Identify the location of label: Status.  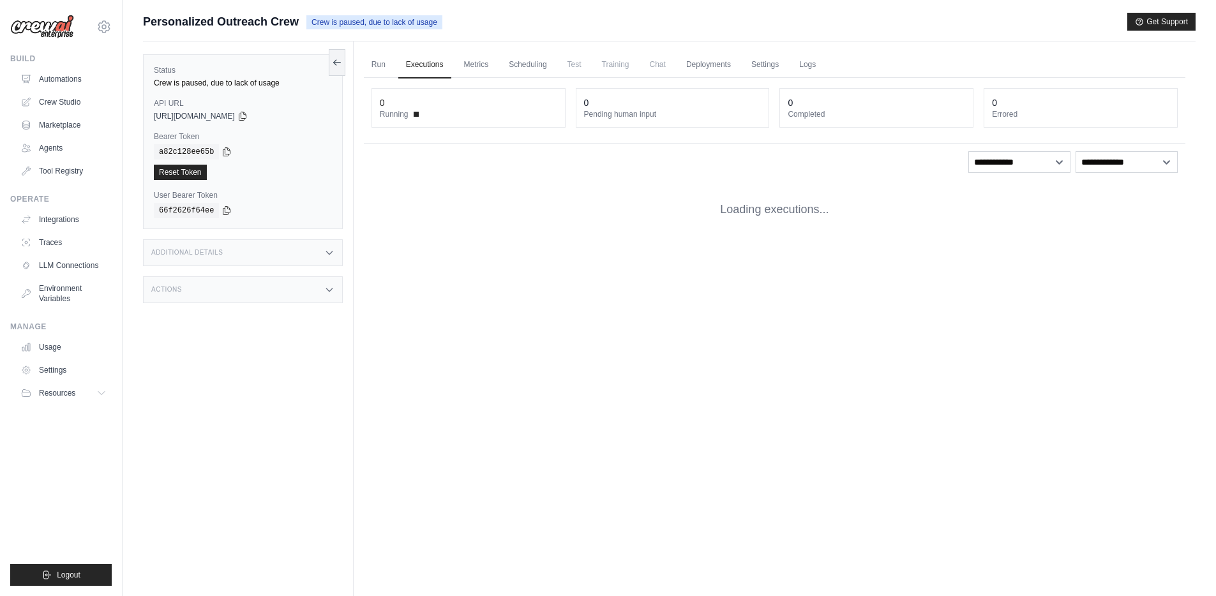
(243, 70).